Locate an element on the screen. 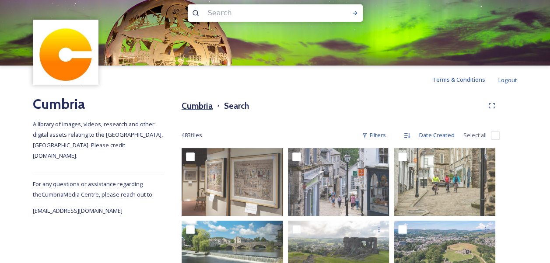  span: 483 file s is located at coordinates (192, 135).